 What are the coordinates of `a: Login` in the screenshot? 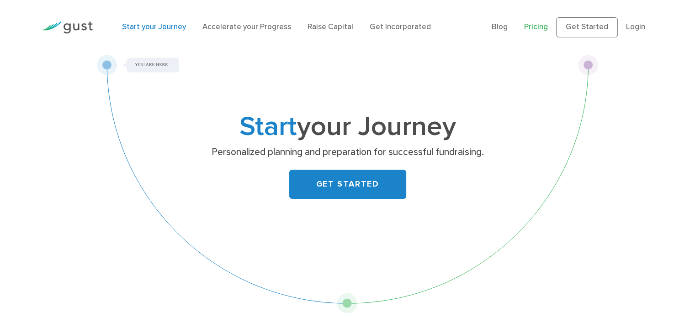 It's located at (635, 27).